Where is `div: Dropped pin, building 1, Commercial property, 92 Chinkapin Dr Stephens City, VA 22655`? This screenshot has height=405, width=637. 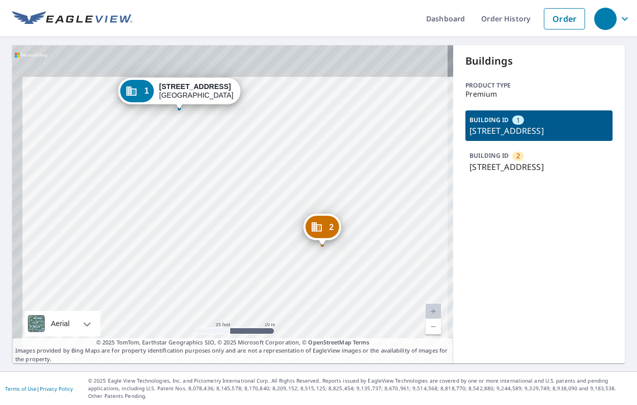
div: Dropped pin, building 1, Commercial property, 92 Chinkapin Dr Stephens City, VA 22655 is located at coordinates (180, 94).